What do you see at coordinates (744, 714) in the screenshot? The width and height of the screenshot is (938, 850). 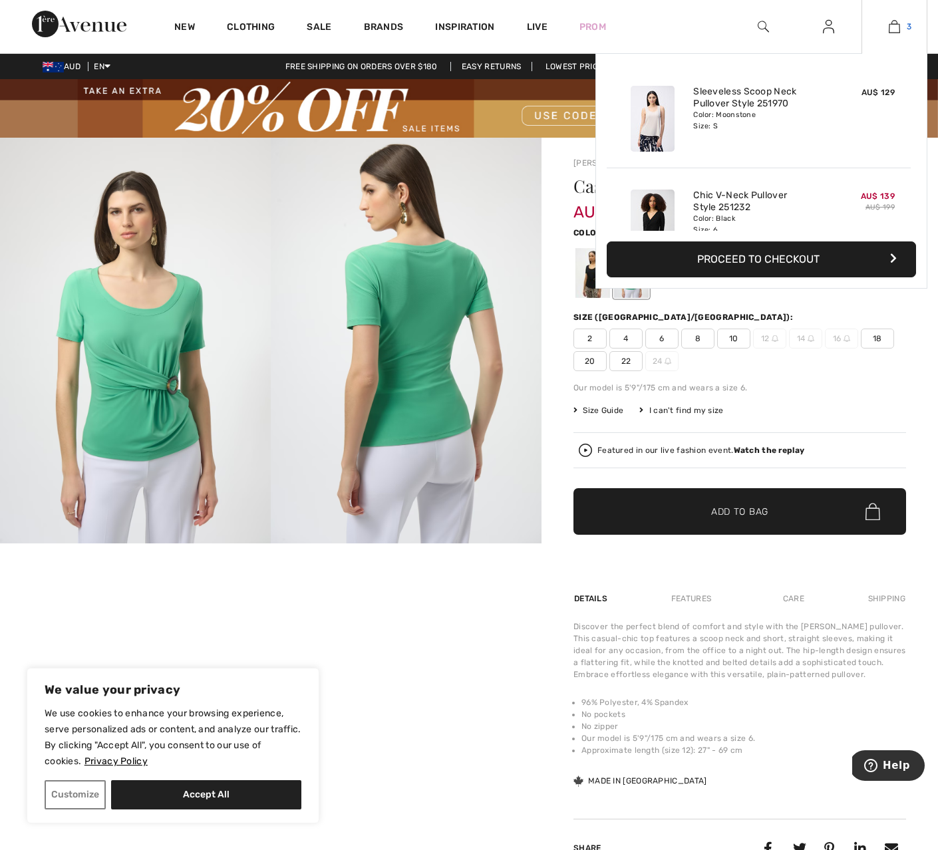 I see `li: No pockets` at bounding box center [744, 714].